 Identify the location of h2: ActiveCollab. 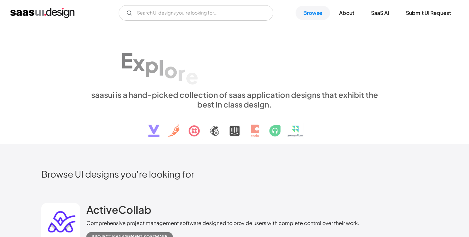
(119, 209).